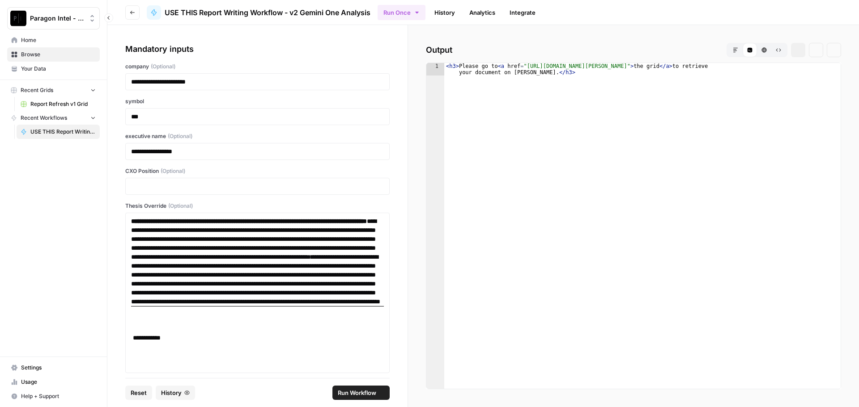  Describe the element at coordinates (53, 118) in the screenshot. I see `button: Recent Workflows` at that location.